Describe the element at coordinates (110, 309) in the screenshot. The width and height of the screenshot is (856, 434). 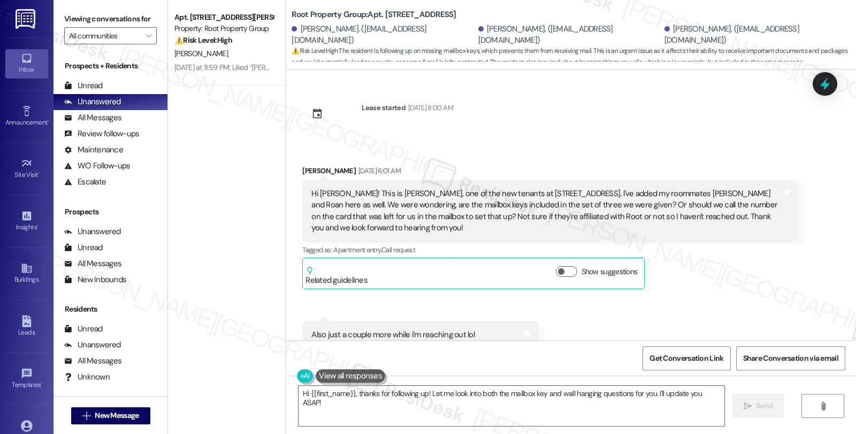
I see `div: Residents` at that location.